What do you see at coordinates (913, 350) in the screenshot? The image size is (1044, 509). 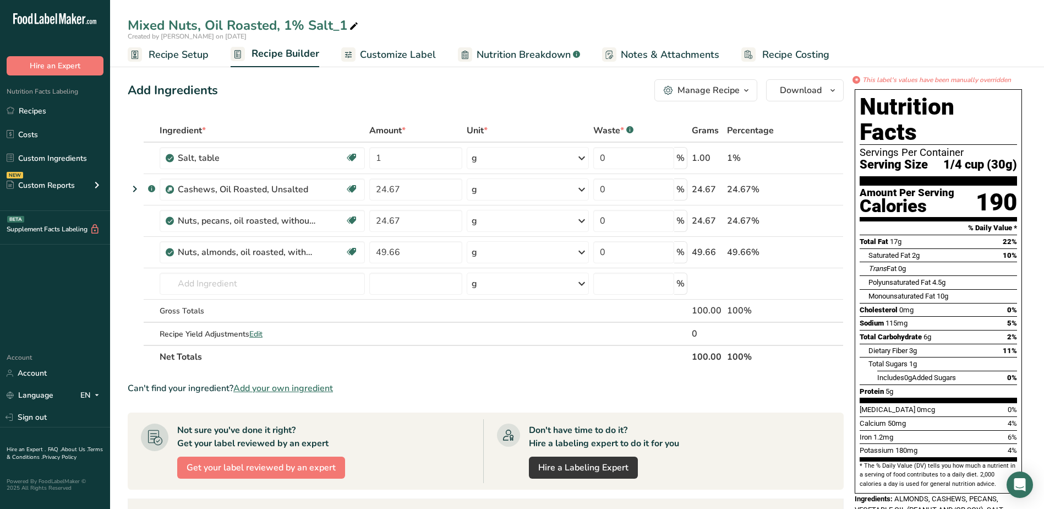 I see `span: 3g` at bounding box center [913, 350].